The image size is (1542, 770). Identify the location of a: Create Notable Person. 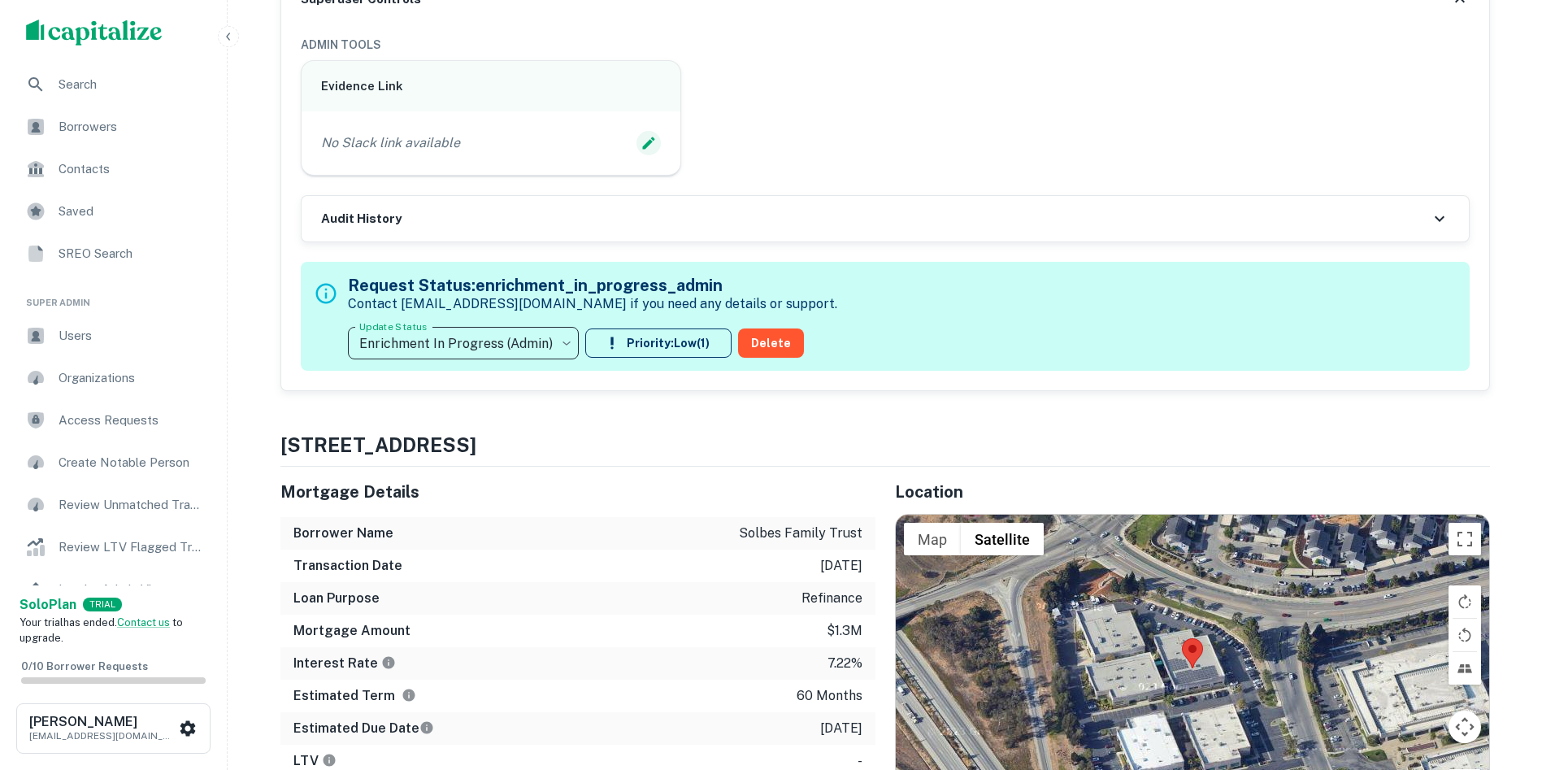
(113, 462).